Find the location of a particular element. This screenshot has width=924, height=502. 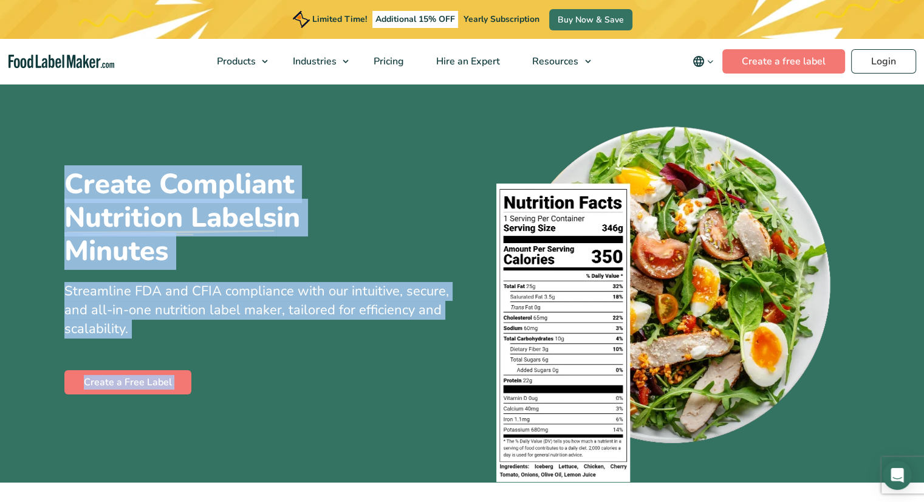

span: Pricing is located at coordinates (388, 61).